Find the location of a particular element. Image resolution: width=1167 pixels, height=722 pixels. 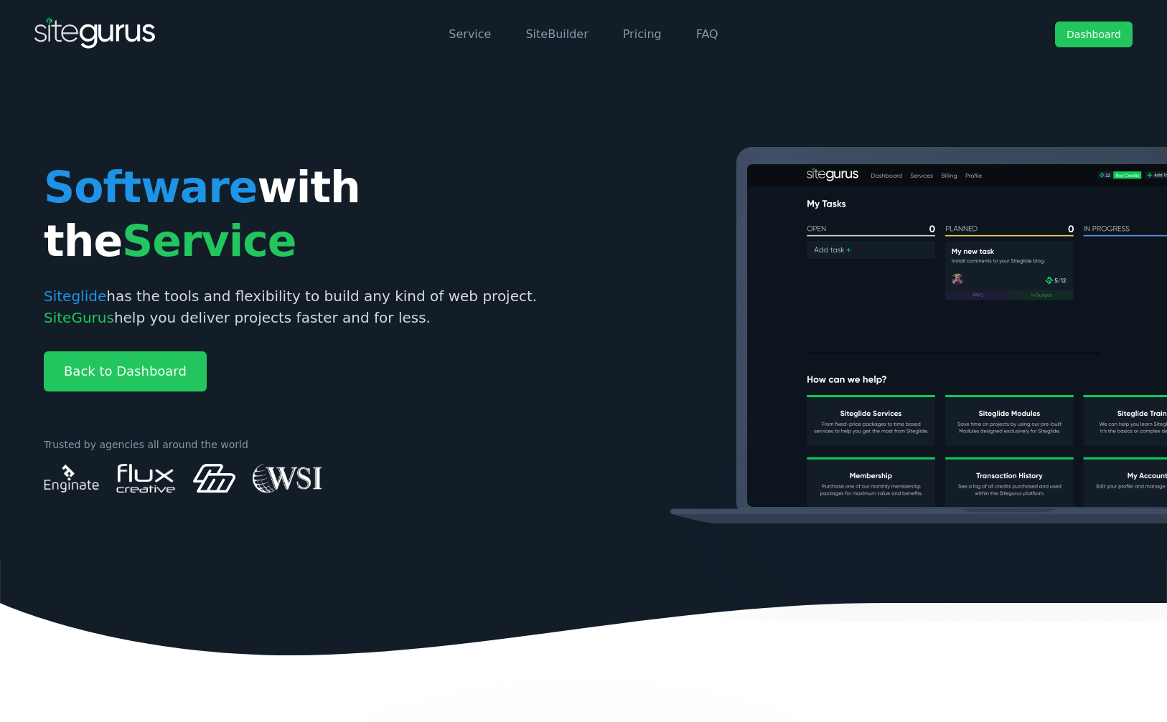

a: Back to Dashboard is located at coordinates (125, 372).